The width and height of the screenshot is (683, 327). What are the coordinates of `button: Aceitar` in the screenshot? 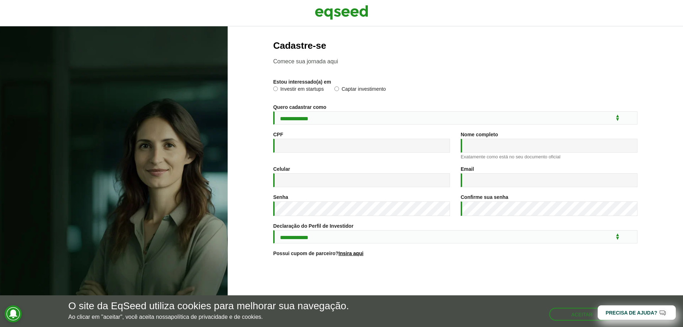 It's located at (582, 314).